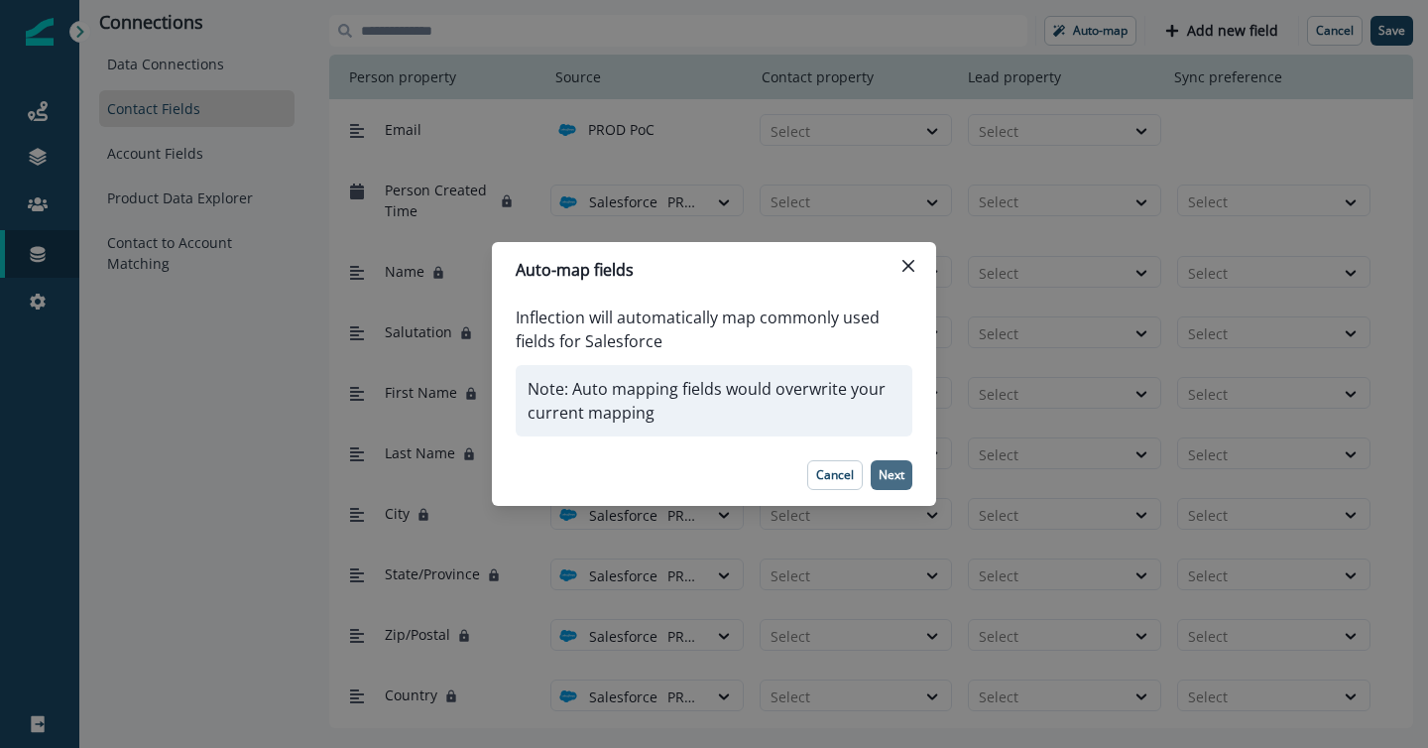 The height and width of the screenshot is (748, 1428). What do you see at coordinates (714, 329) in the screenshot?
I see `p: Inflection will automatically map commonly used fields for Salesforce` at bounding box center [714, 329].